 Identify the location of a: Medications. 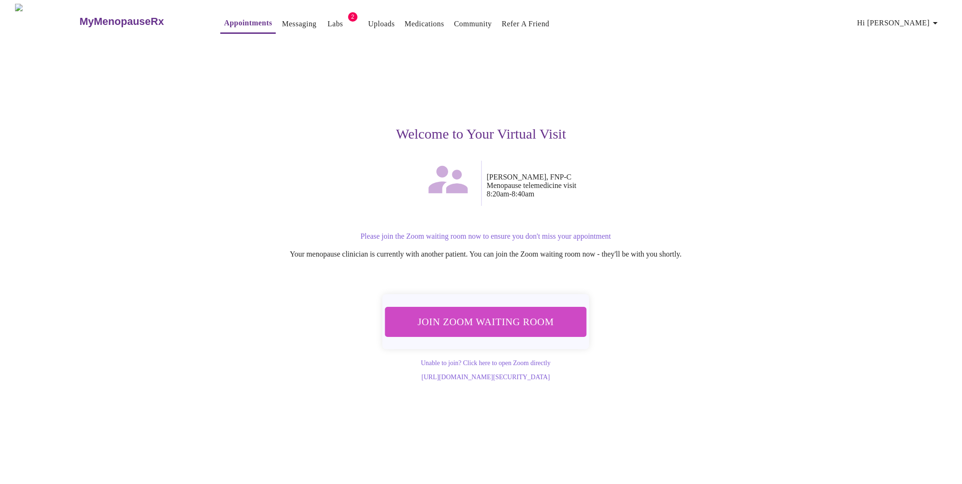
(424, 24).